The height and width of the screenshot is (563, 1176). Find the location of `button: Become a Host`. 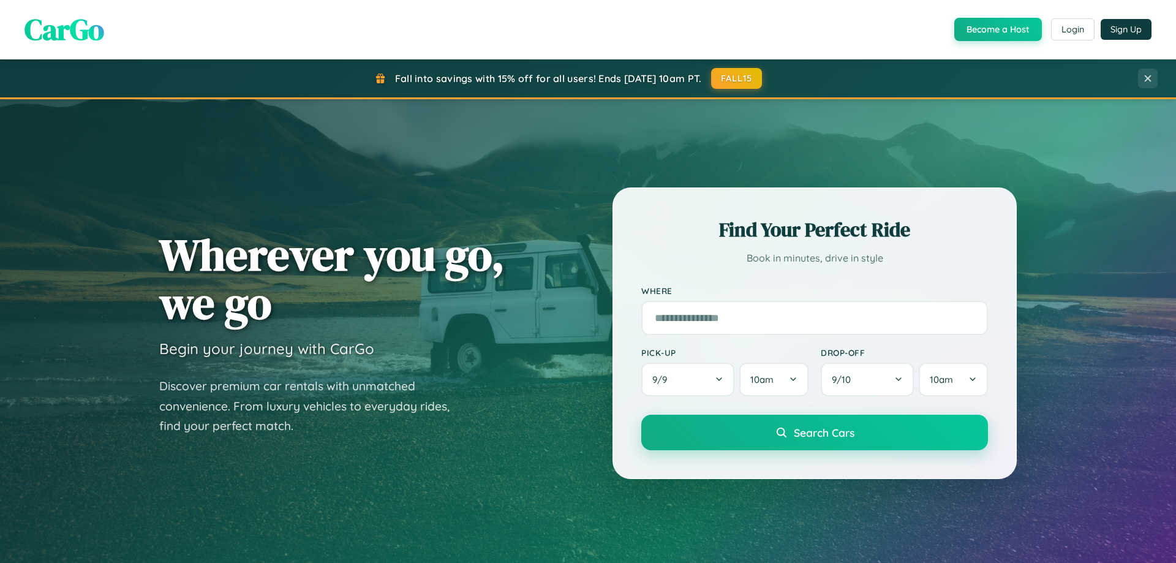

button: Become a Host is located at coordinates (997, 29).